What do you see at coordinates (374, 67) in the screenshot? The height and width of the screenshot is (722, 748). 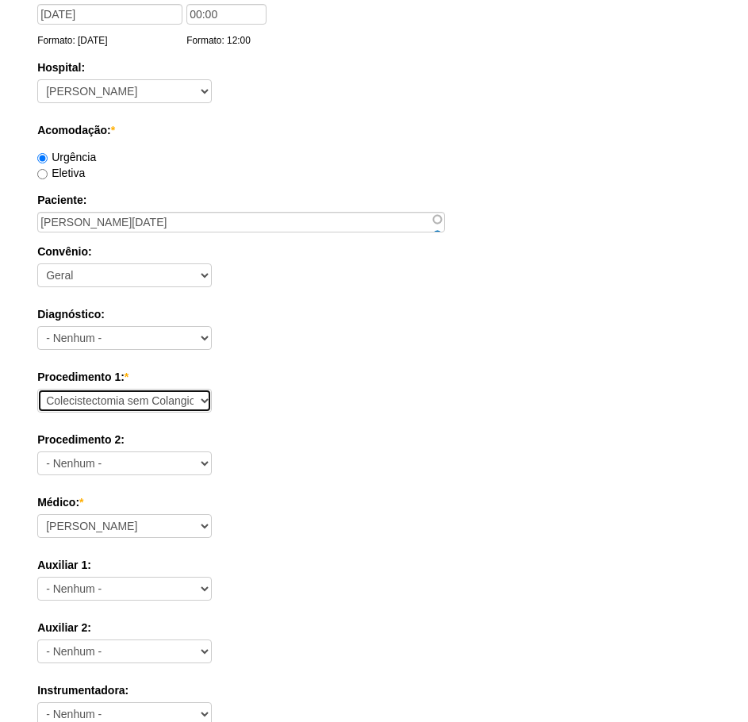 I see `label: Hospital:` at bounding box center [374, 67].